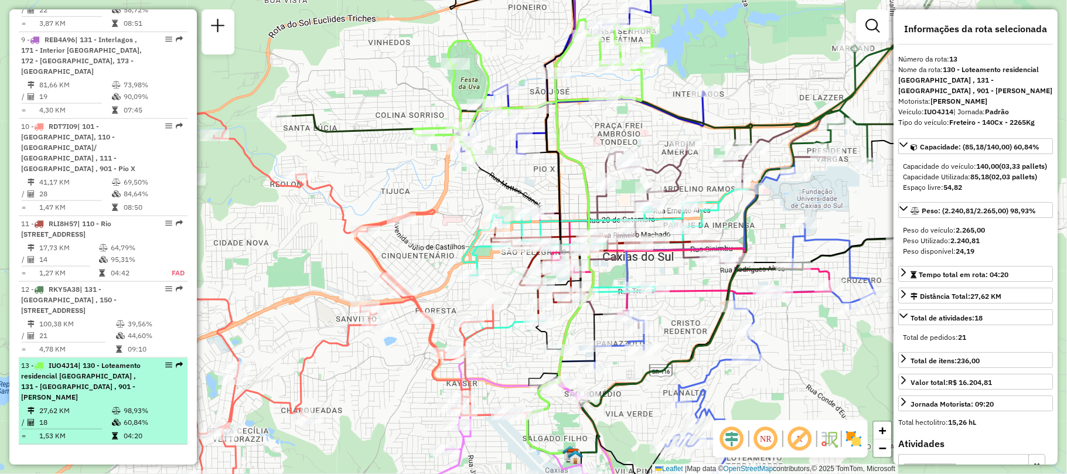 The image size is (1067, 474). What do you see at coordinates (962, 422) in the screenshot?
I see `strong: 15,26 hL` at bounding box center [962, 422].